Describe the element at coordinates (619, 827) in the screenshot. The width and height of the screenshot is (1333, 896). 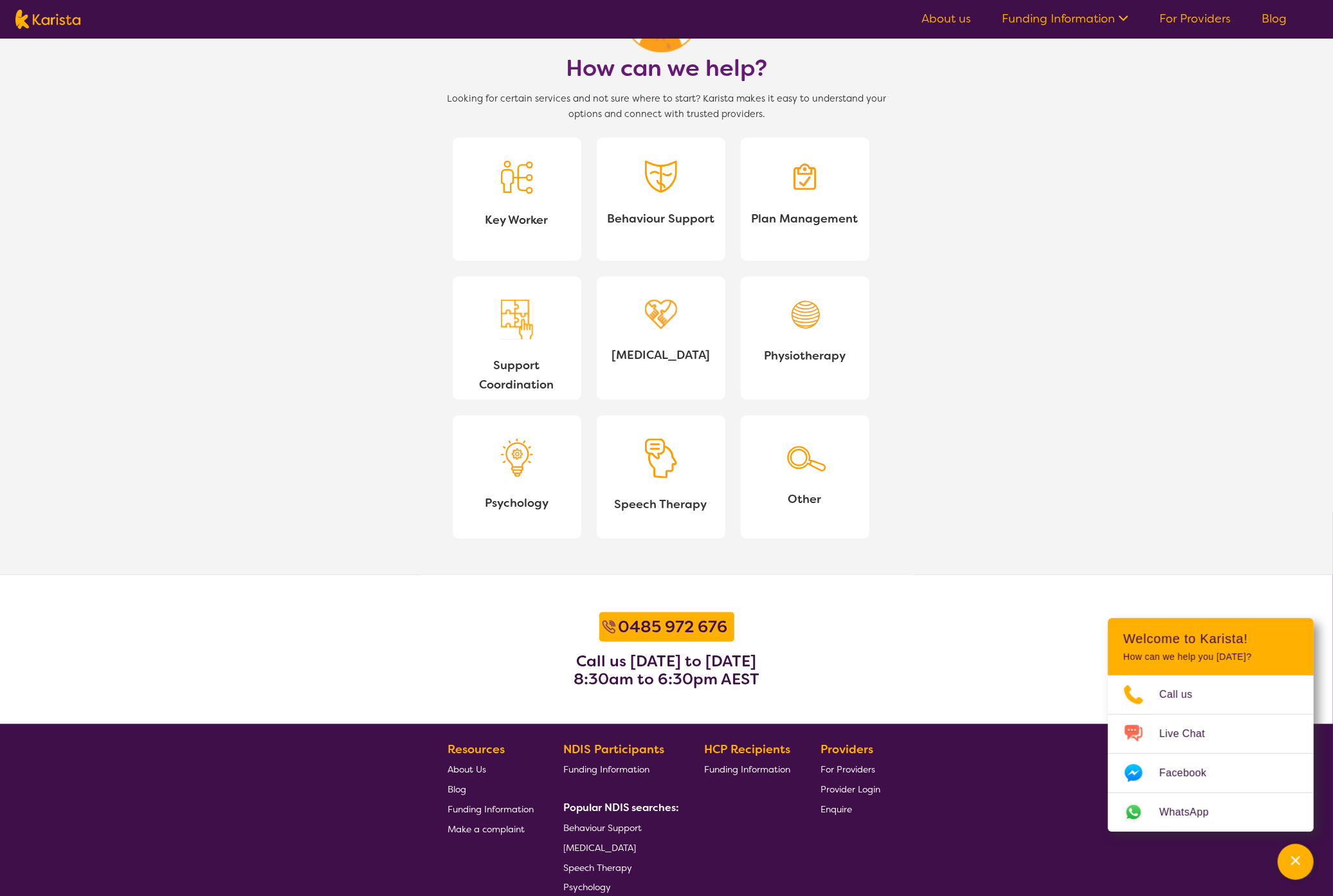
I see `a: Behaviour Support` at that location.